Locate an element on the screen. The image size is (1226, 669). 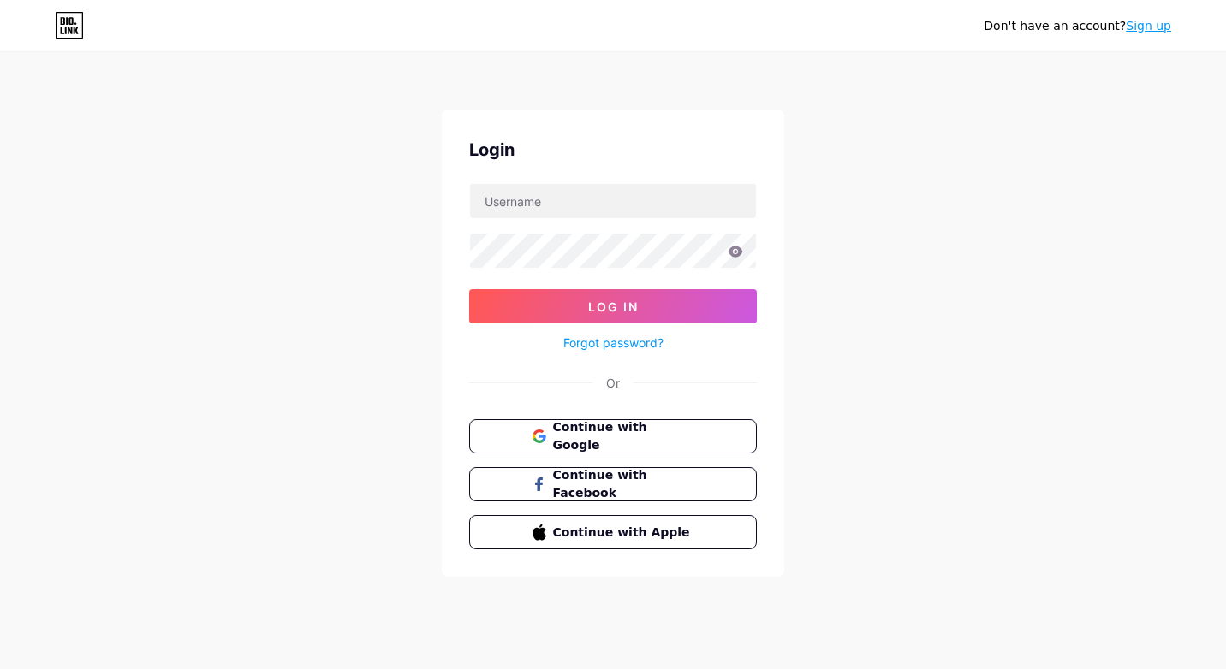
div: Or is located at coordinates (613, 383).